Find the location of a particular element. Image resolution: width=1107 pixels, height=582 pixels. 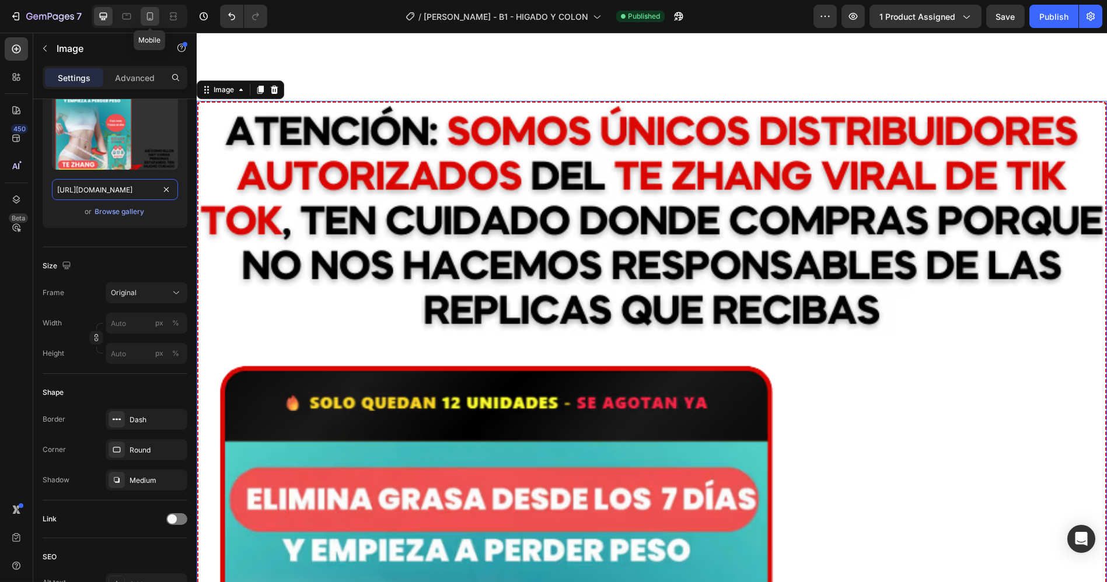

div: Publish is located at coordinates (1054, 16).